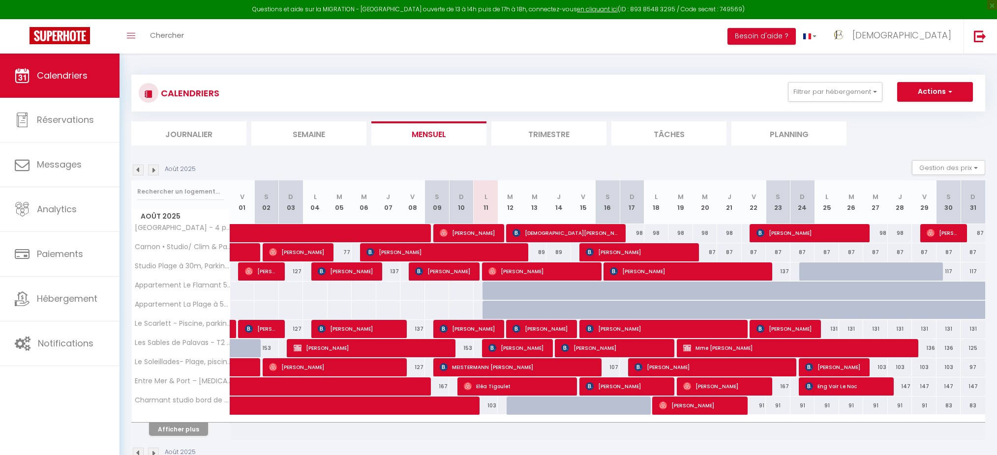 This screenshot has height=455, width=997. I want to click on th: 22, so click(754, 202).